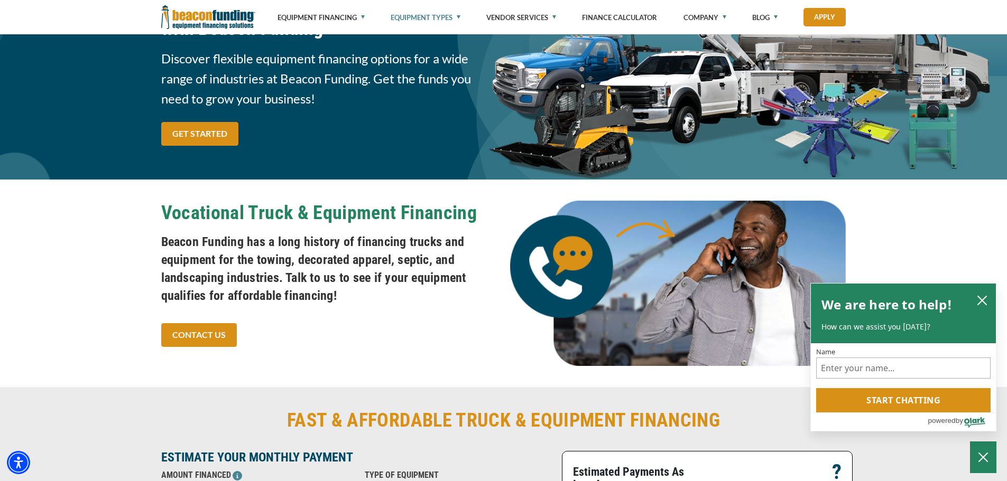  What do you see at coordinates (886, 305) in the screenshot?
I see `h2: We are here to help!` at bounding box center [886, 305].